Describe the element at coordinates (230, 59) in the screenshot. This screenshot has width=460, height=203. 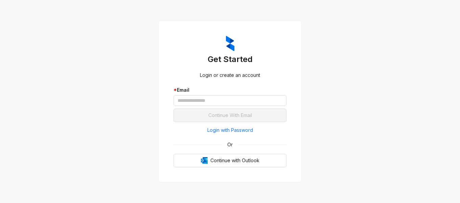
I see `h3: Get Started` at that location.